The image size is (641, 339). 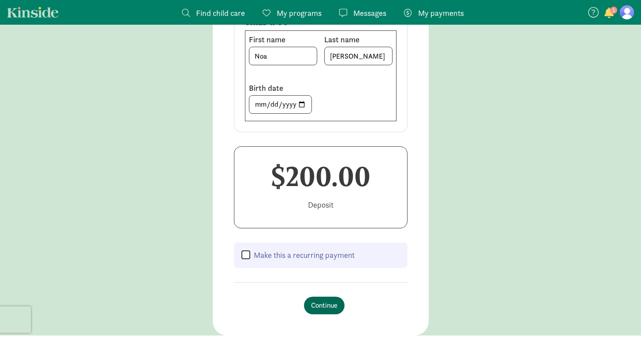 I want to click on h6: CHILD INFO, so click(x=321, y=22).